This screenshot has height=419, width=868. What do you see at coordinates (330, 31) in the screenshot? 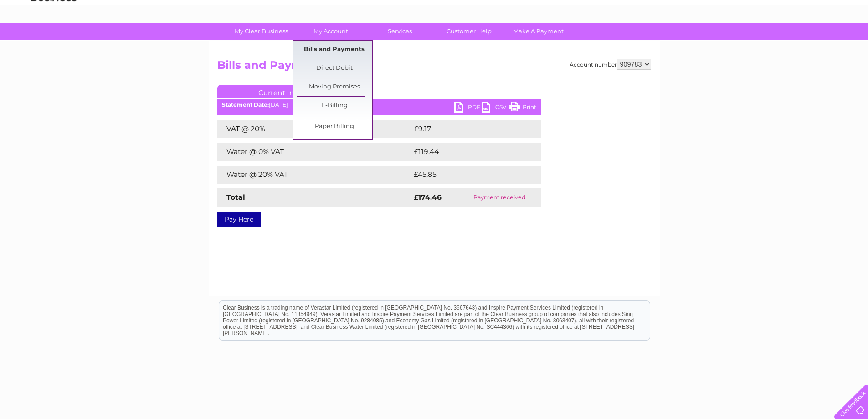
I see `a: My Account` at bounding box center [330, 31].